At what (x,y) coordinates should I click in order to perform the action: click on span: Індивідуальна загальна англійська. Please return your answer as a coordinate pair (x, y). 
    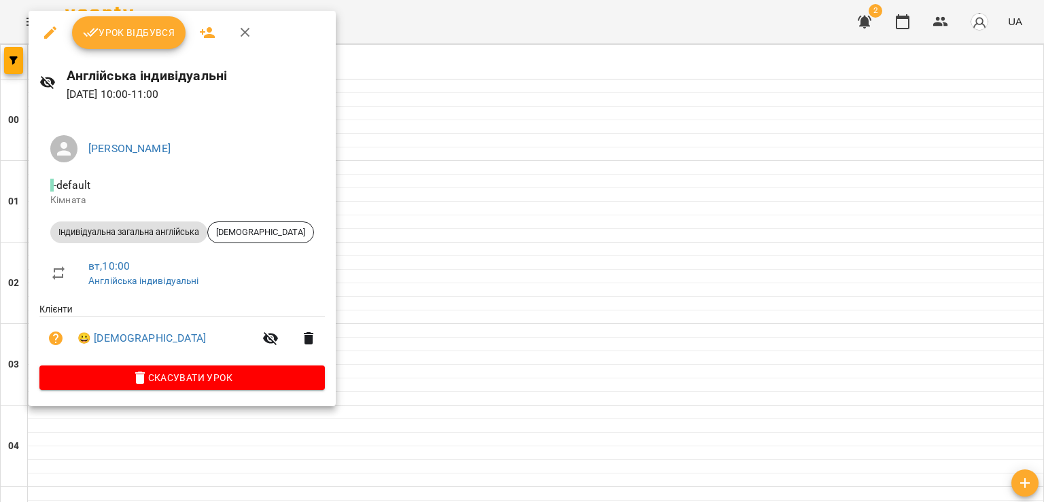
    Looking at the image, I should click on (128, 232).